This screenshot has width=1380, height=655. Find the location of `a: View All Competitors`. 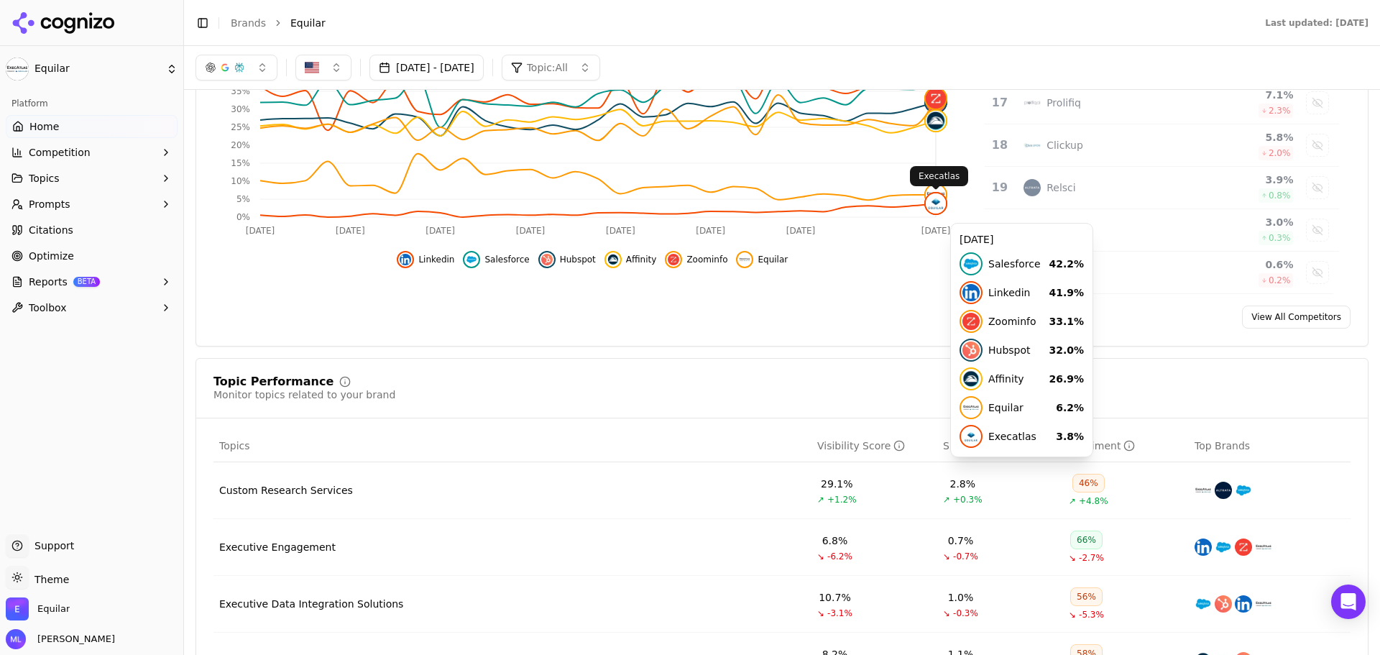

a: View All Competitors is located at coordinates (1296, 317).